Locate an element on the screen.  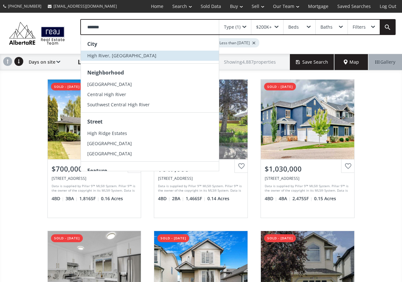
span: 3 BA is located at coordinates (72, 199).